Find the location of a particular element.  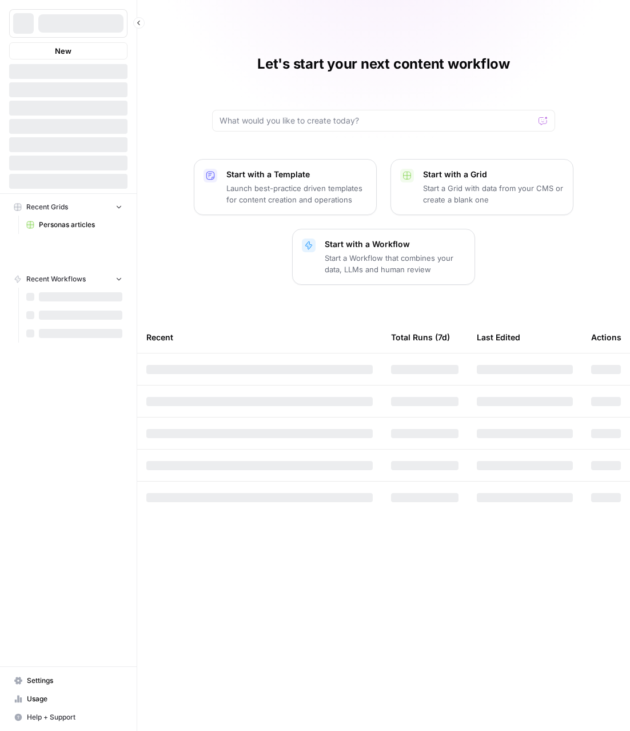

div: Actions is located at coordinates (606, 337).